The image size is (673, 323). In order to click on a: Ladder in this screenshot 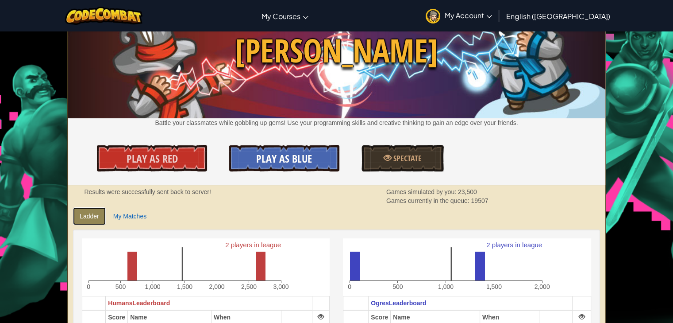, I will do `click(89, 216)`.